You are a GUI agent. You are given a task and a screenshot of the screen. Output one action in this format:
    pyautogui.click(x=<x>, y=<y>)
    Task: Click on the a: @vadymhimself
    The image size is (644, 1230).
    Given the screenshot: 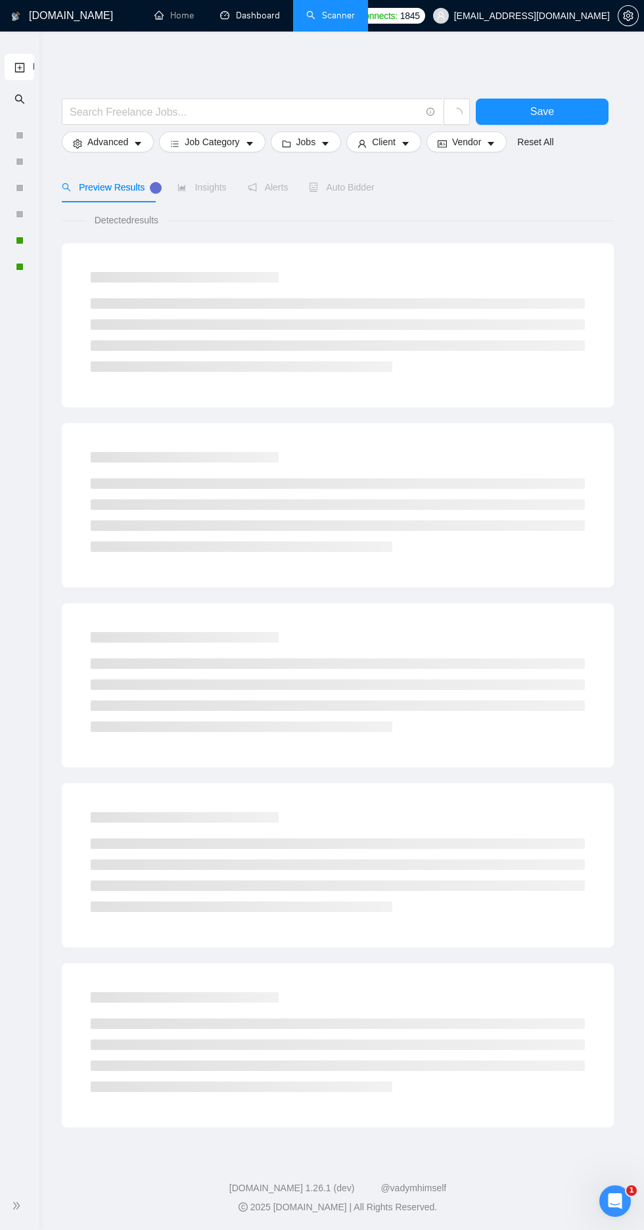 What is the action you would take?
    pyautogui.click(x=413, y=1188)
    